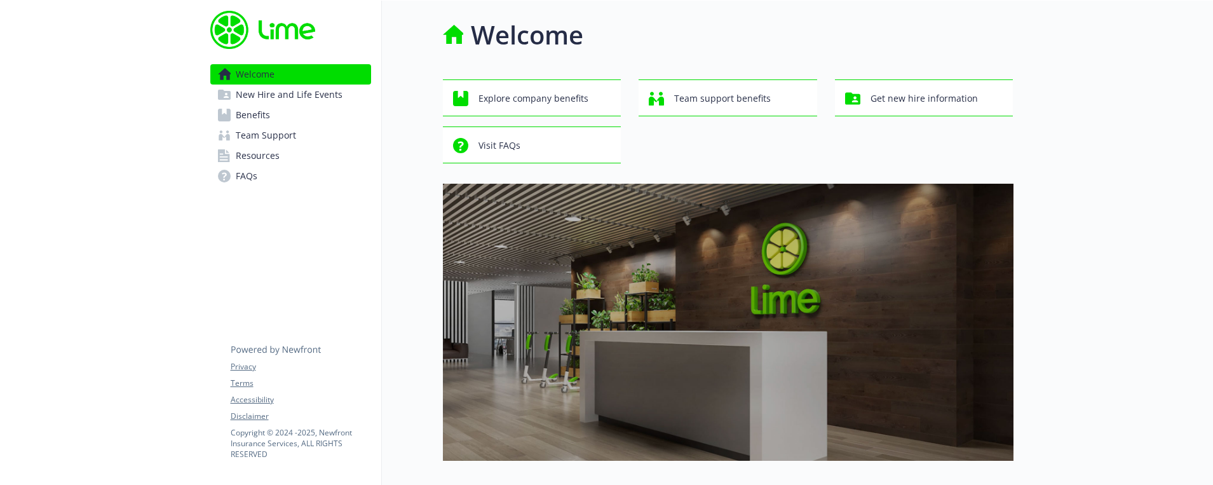 The image size is (1213, 485). I want to click on img: overview page banner, so click(728, 322).